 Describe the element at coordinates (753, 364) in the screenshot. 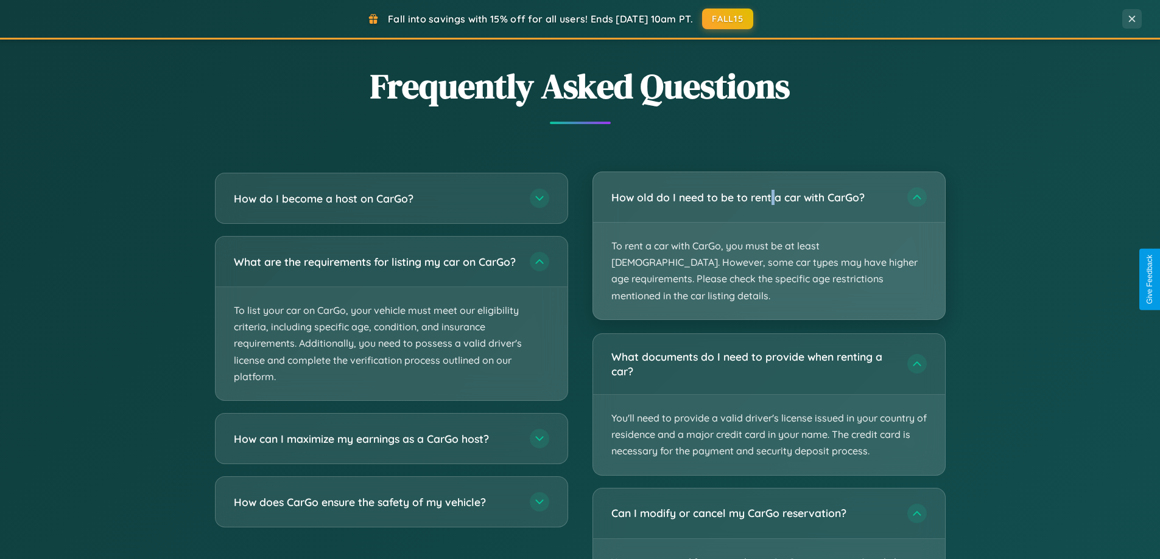

I see `h3: What documents do I need to provide when renting a car?` at that location.